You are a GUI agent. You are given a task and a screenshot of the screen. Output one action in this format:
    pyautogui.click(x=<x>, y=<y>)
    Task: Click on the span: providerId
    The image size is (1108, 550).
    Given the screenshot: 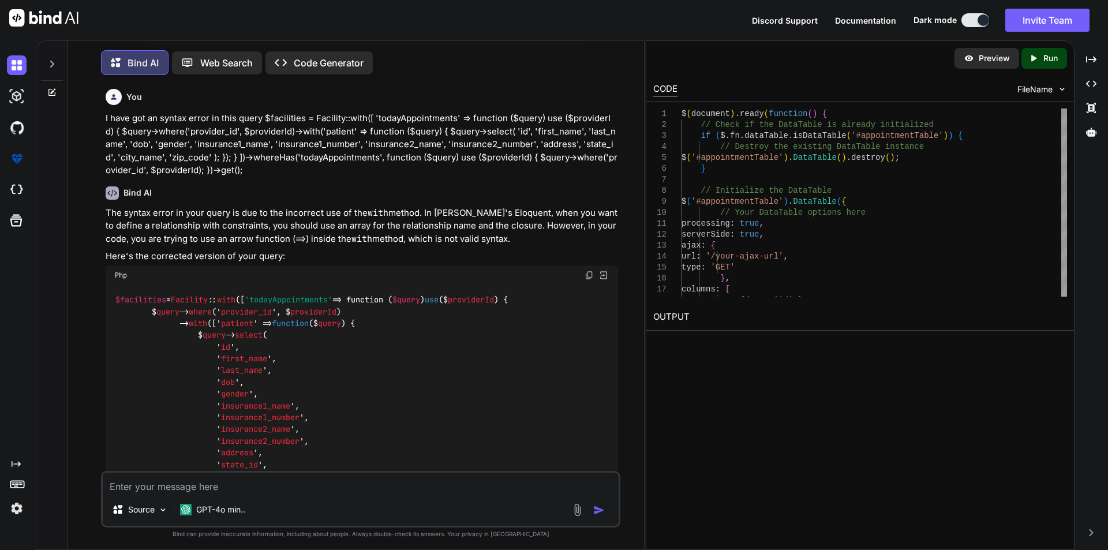 What is the action you would take?
    pyautogui.click(x=471, y=300)
    